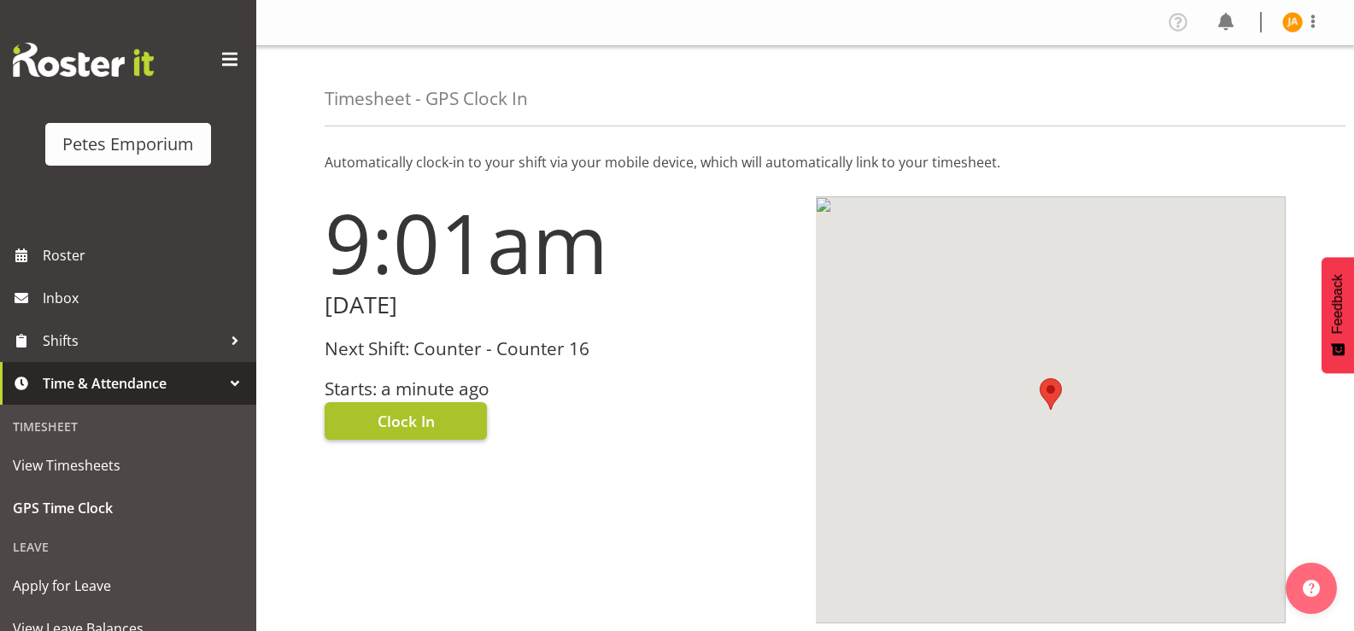 The height and width of the screenshot is (631, 1354). I want to click on span: View Timesheets, so click(128, 465).